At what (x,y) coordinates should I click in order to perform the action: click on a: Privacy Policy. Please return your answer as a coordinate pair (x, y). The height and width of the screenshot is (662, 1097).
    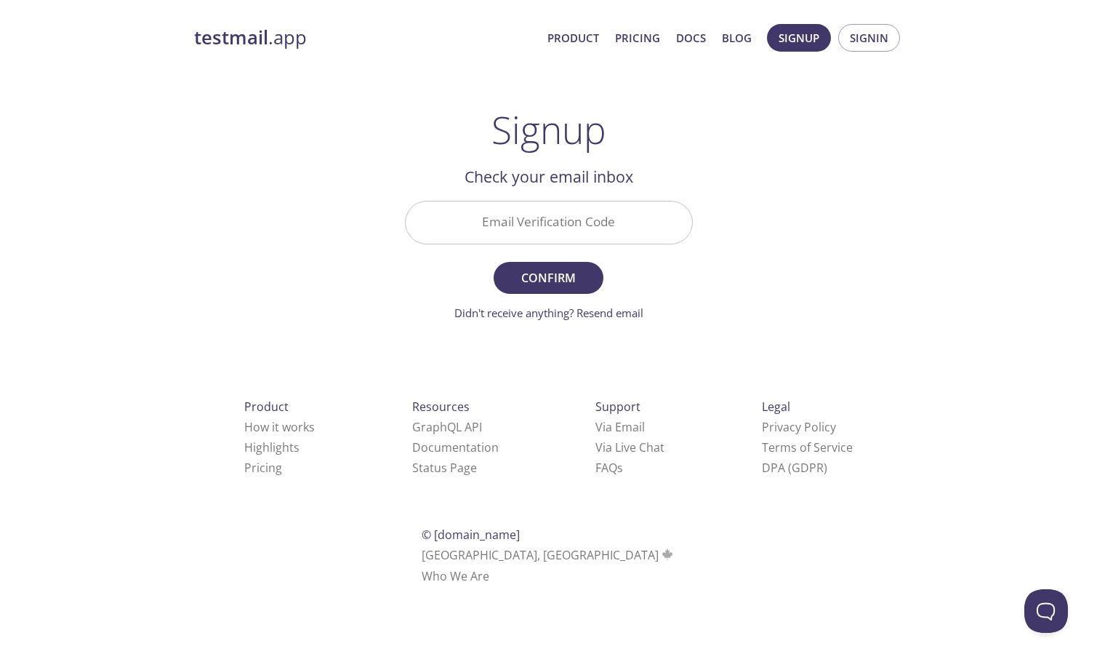
    Looking at the image, I should click on (799, 427).